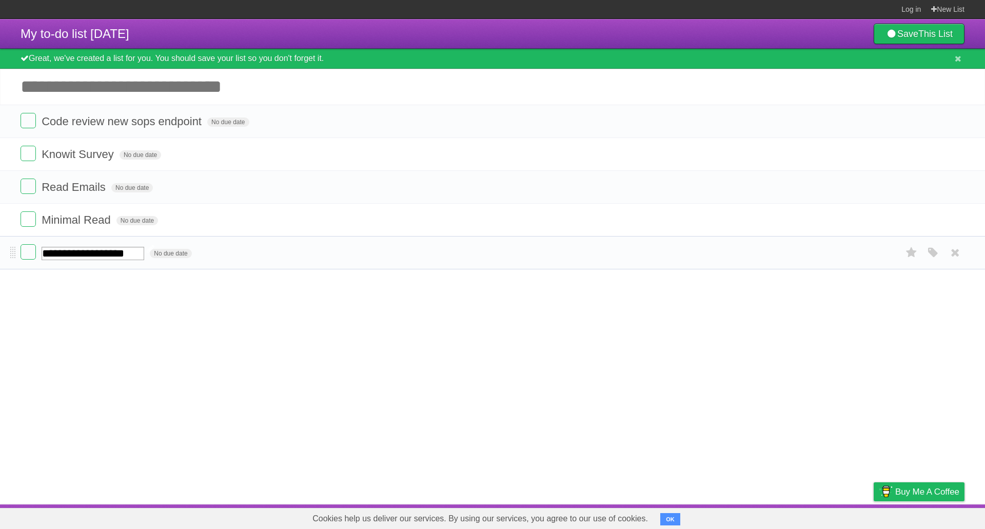  What do you see at coordinates (927, 492) in the screenshot?
I see `span: Buy me a coffee` at bounding box center [927, 492].